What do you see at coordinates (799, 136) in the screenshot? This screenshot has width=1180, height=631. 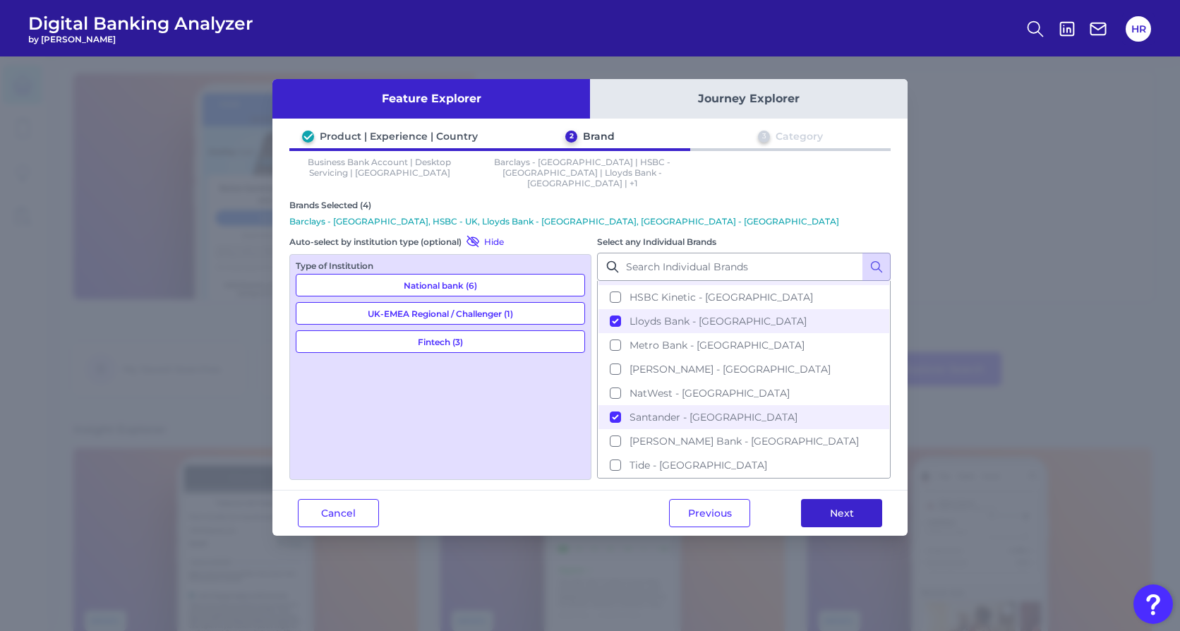 I see `div: Category` at bounding box center [799, 136].